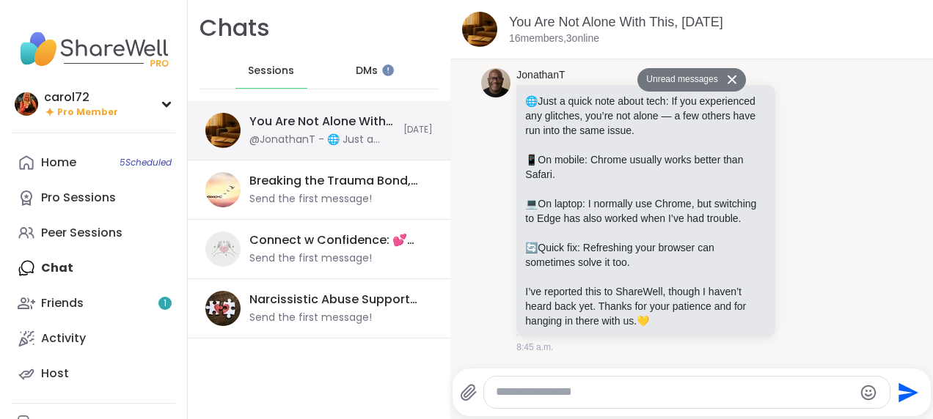  What do you see at coordinates (223, 309) in the screenshot?
I see `img: Narcissistic Abuse Support Group (90min), Sep 10` at bounding box center [223, 309].